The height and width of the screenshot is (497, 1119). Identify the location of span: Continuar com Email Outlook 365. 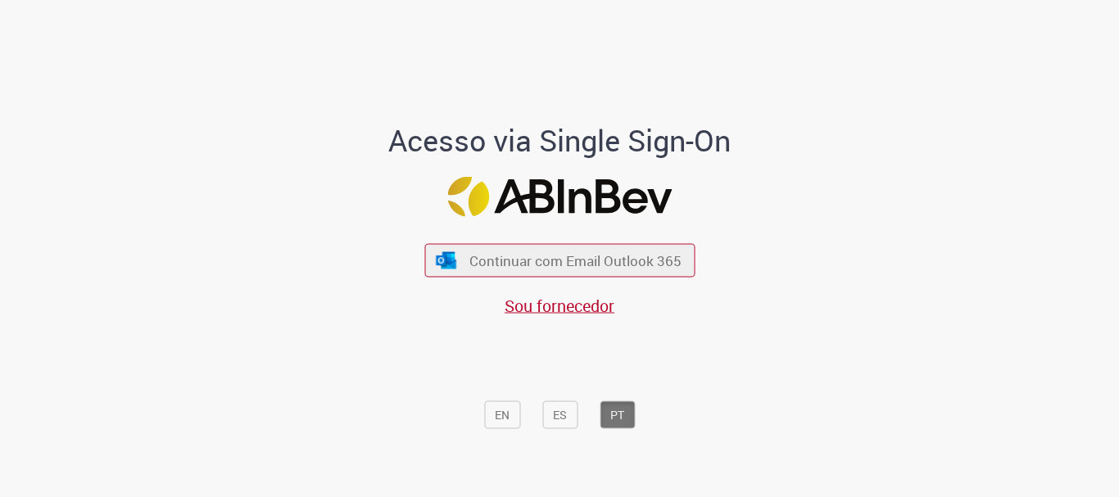
(575, 261).